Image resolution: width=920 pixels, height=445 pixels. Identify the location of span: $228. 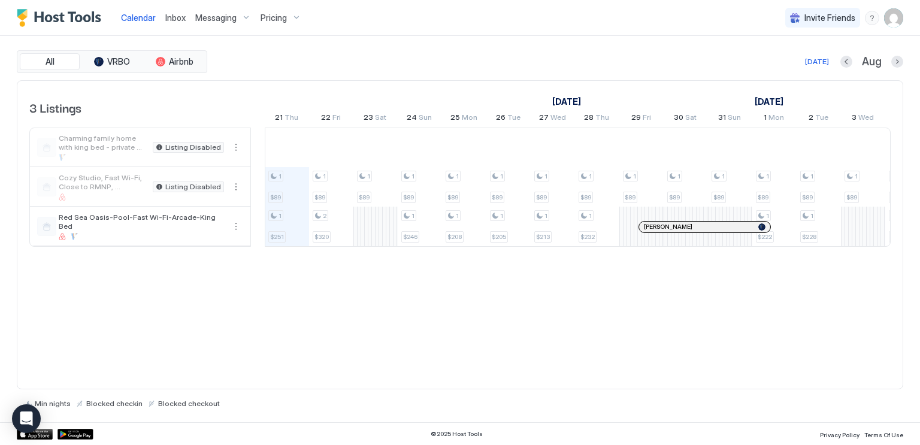
(809, 237).